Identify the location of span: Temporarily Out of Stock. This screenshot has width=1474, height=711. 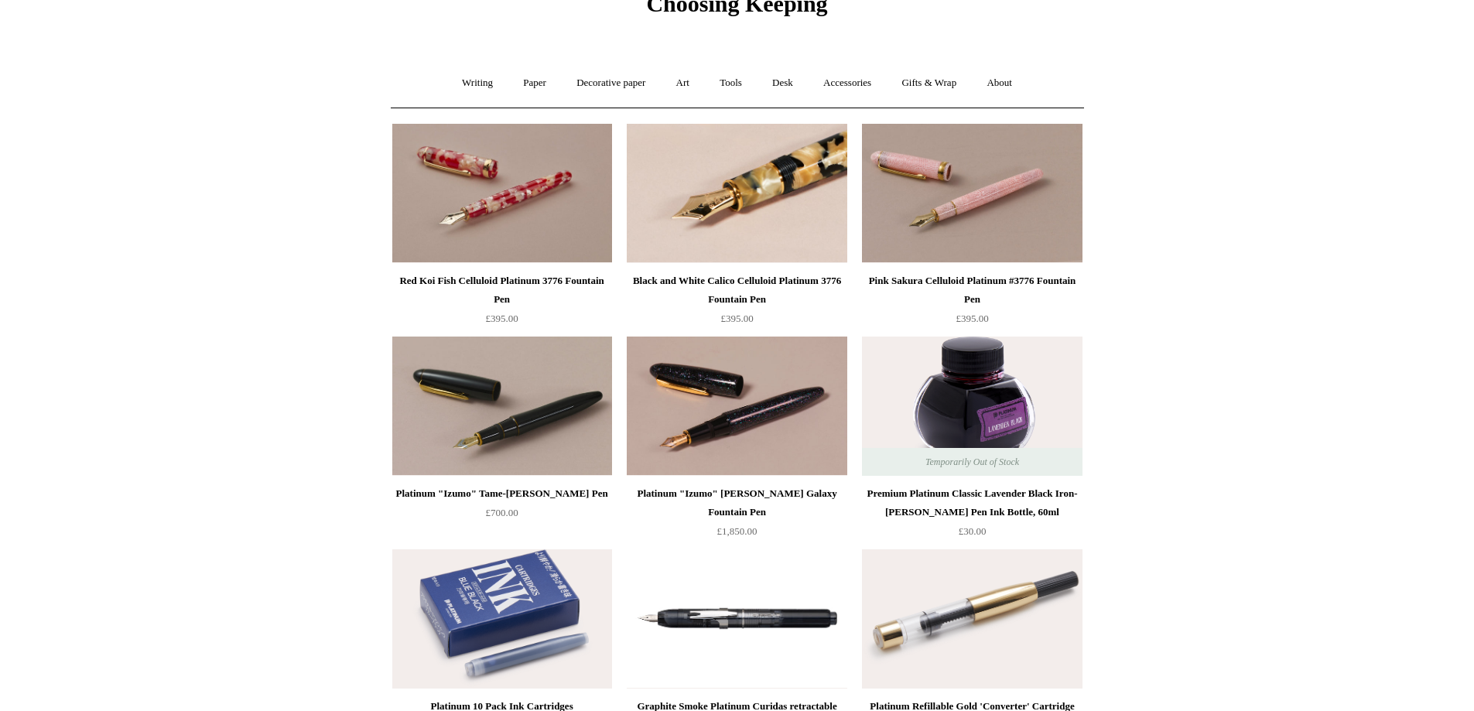
(972, 462).